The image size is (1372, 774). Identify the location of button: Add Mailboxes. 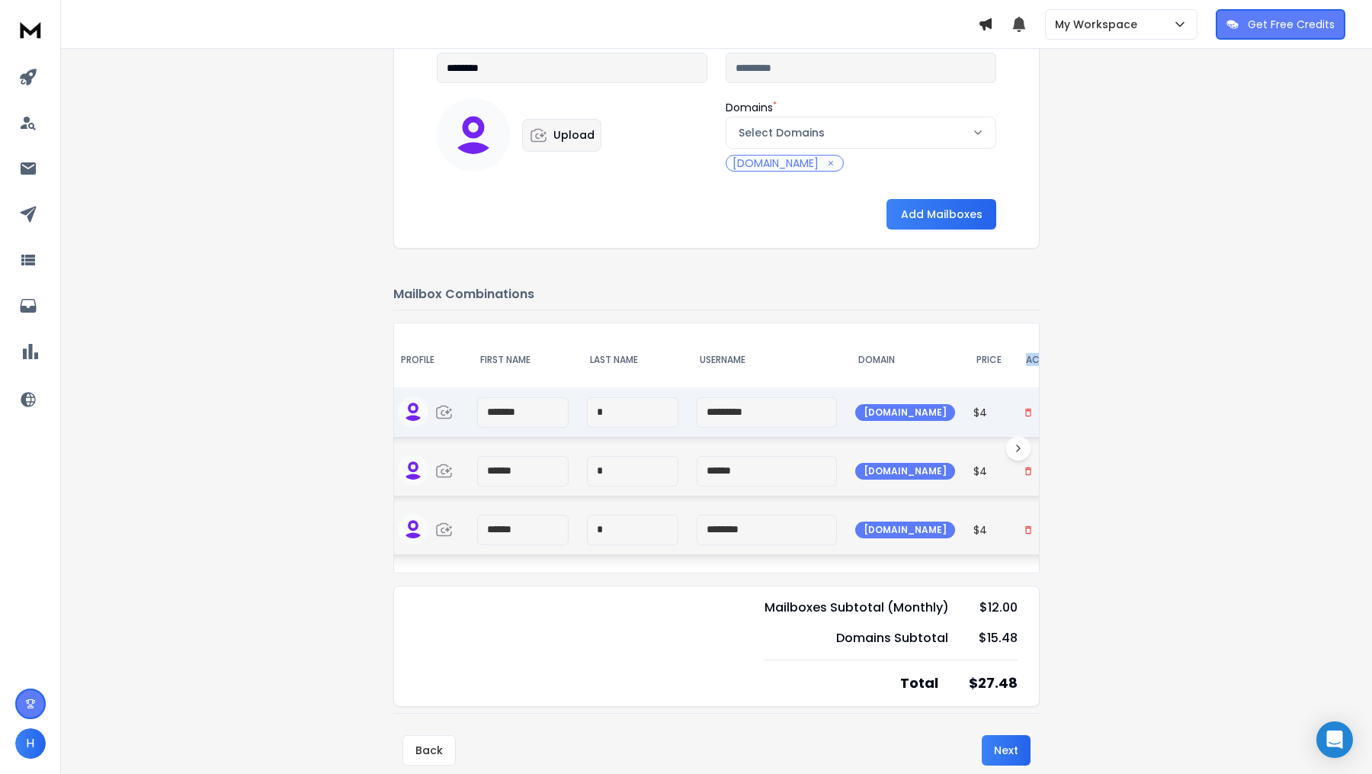
(941, 214).